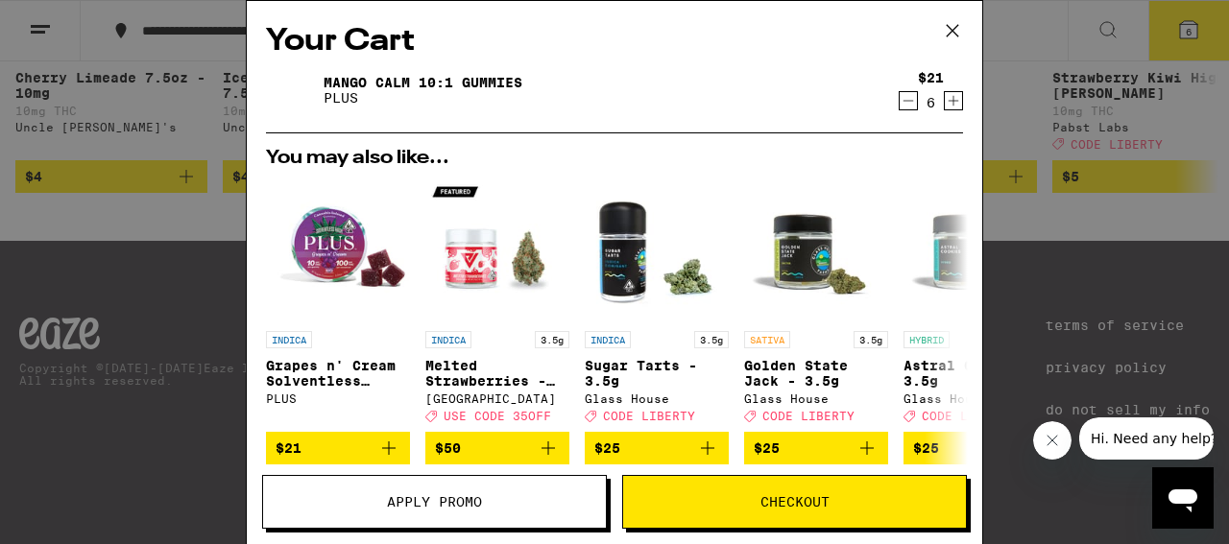 The height and width of the screenshot is (544, 1229). Describe the element at coordinates (953, 101) in the screenshot. I see `button: Increment` at that location.